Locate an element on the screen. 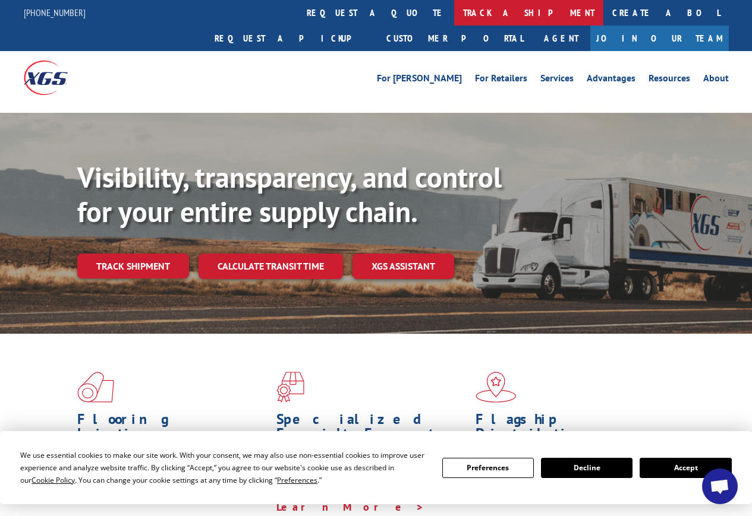  img: xgs-icon-flagship-distribution-model-red is located at coordinates (495, 387).